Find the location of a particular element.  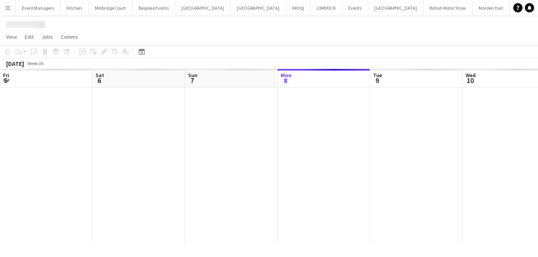

button: Morden Hall is located at coordinates (491, 8).